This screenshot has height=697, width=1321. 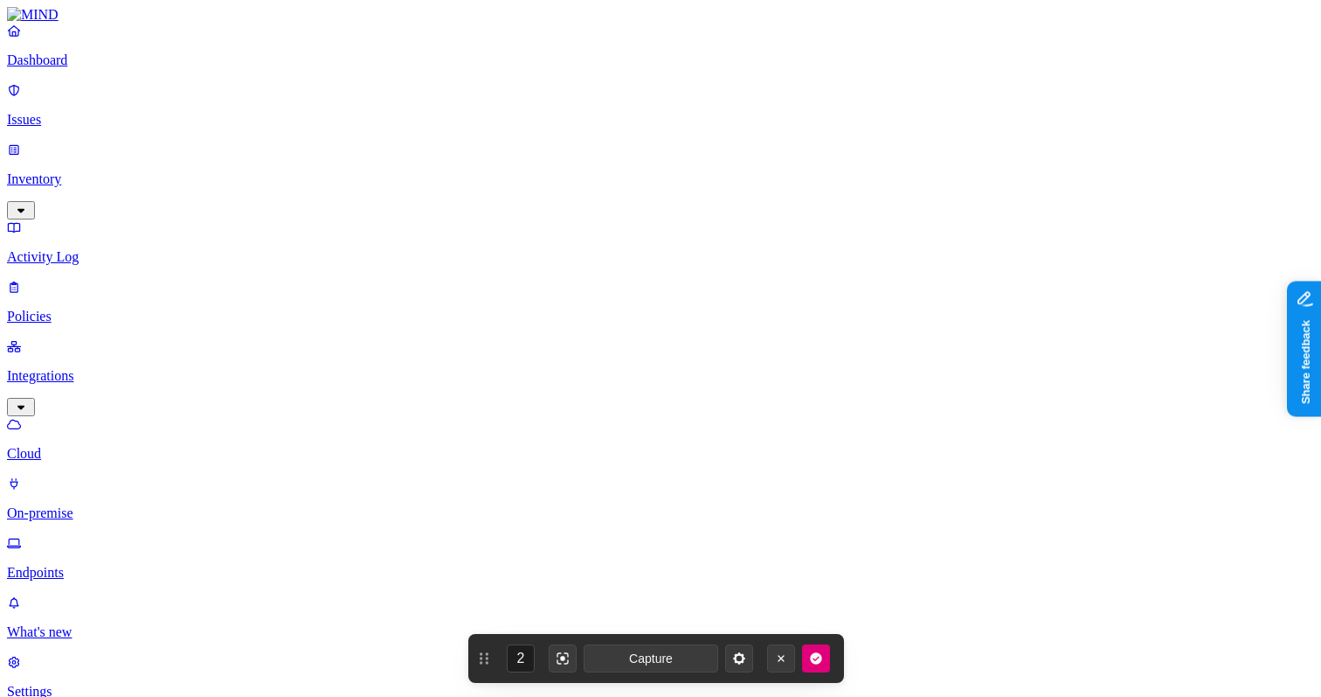 I want to click on p: Integrations, so click(x=661, y=376).